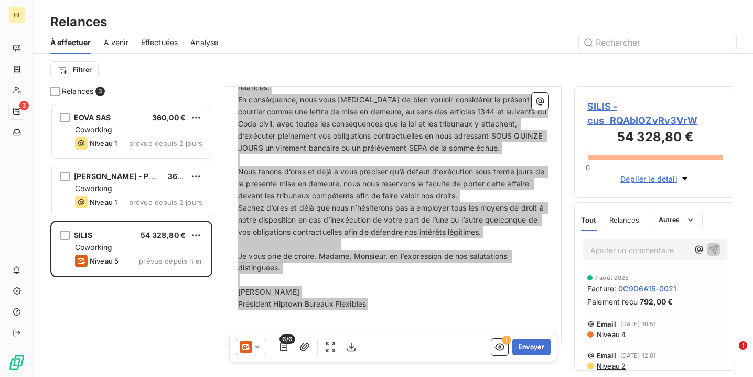  What do you see at coordinates (131, 240) in the screenshot?
I see `div: grid` at bounding box center [131, 240].